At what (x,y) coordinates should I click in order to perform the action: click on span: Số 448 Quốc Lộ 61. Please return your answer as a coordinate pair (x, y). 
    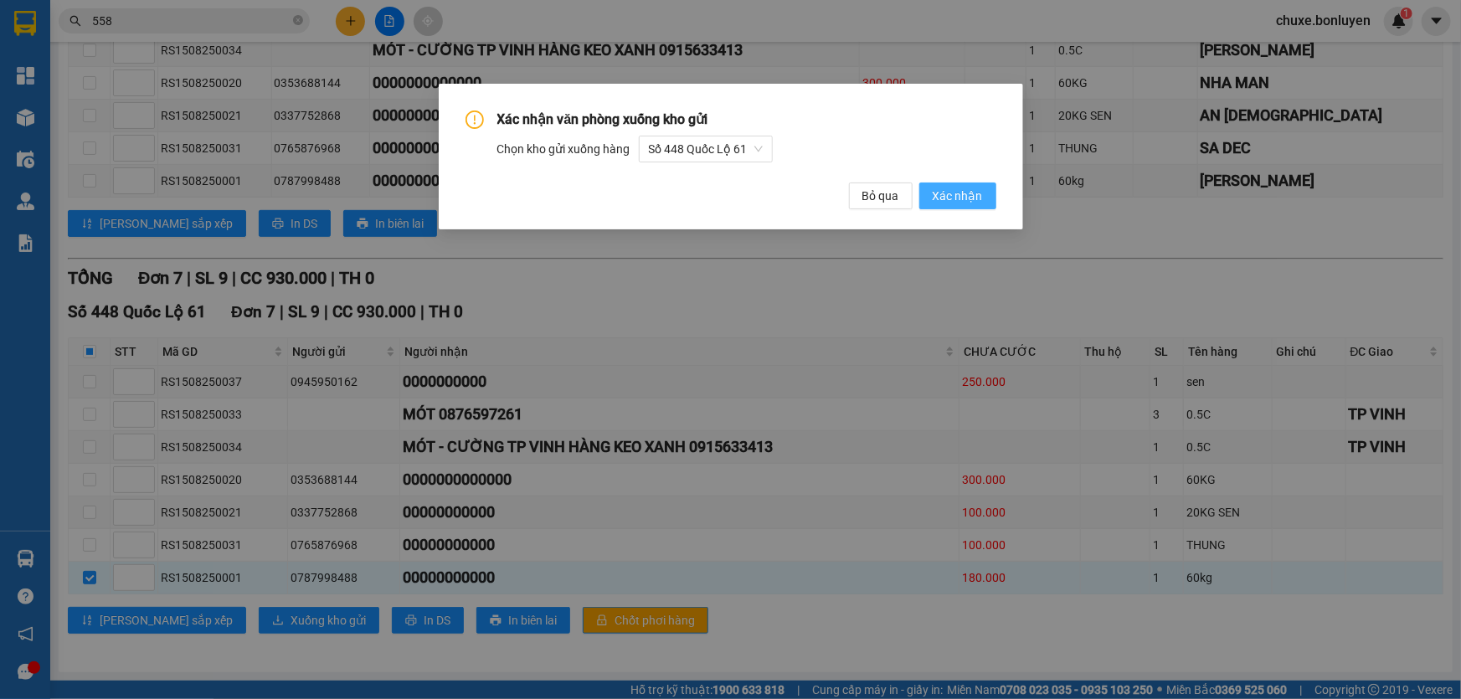
    Looking at the image, I should click on (706, 149).